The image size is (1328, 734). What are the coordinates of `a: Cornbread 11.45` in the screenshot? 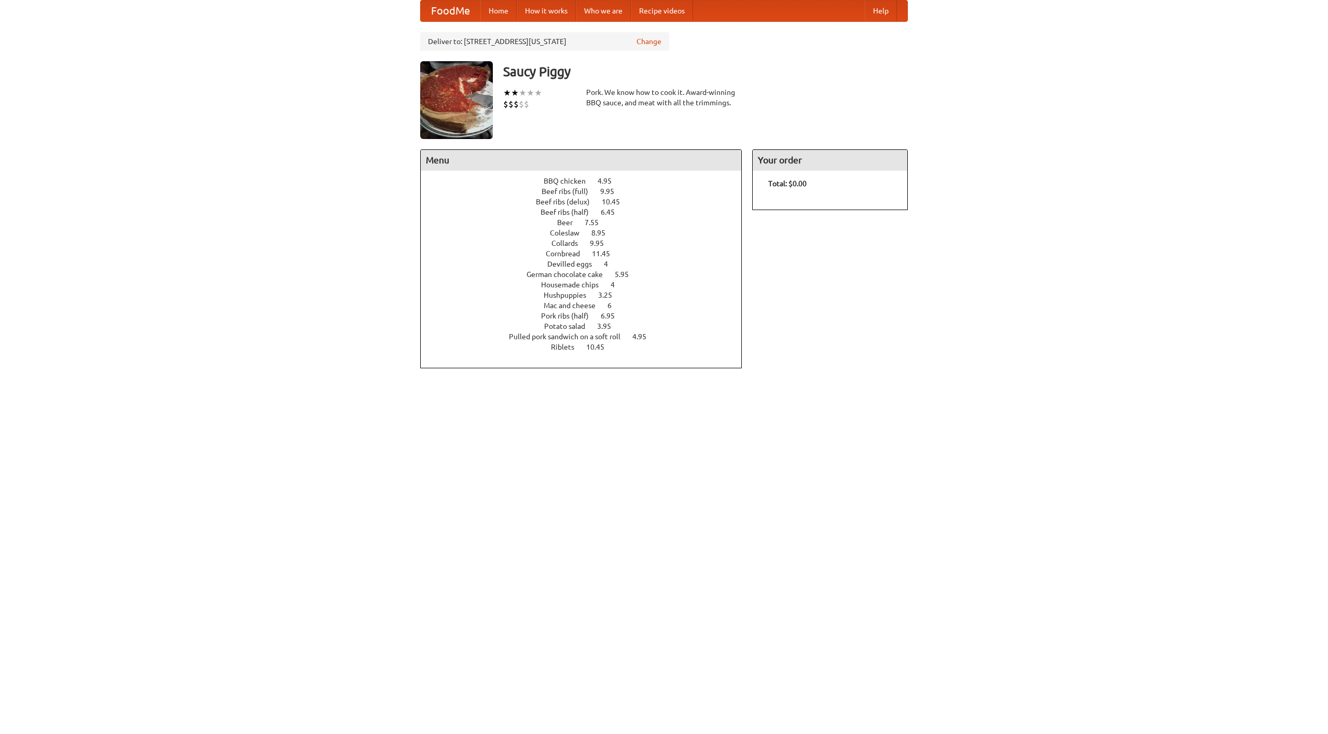 It's located at (587, 254).